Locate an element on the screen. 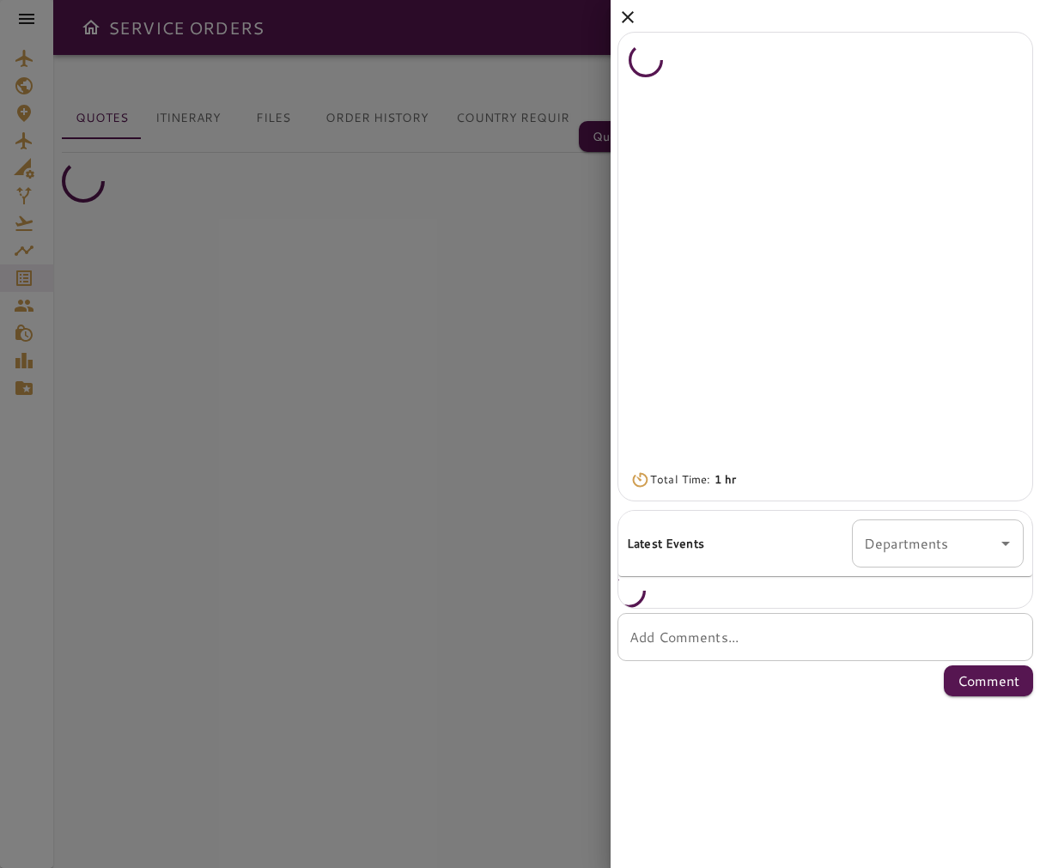 The width and height of the screenshot is (1040, 868). p: Comment is located at coordinates (988, 681).